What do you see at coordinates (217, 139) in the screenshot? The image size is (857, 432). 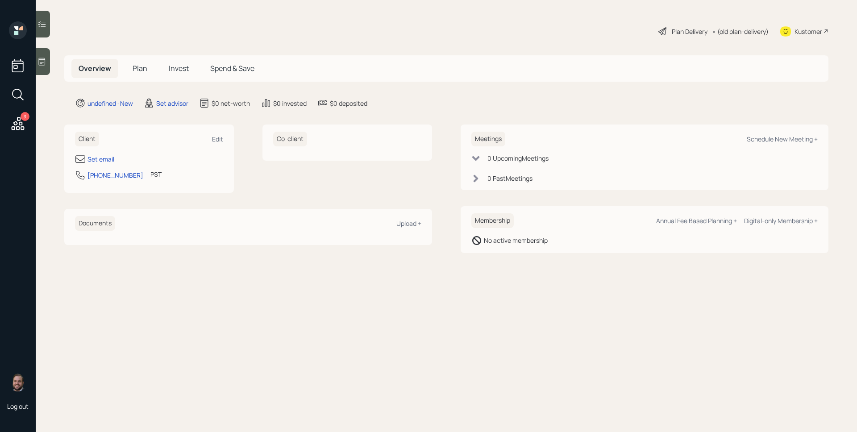 I see `div: Edit` at bounding box center [217, 139].